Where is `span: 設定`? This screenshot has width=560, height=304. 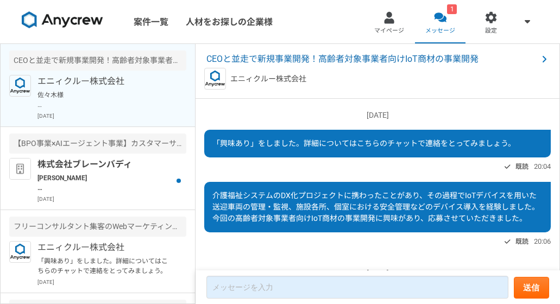 span: 設定 is located at coordinates (491, 31).